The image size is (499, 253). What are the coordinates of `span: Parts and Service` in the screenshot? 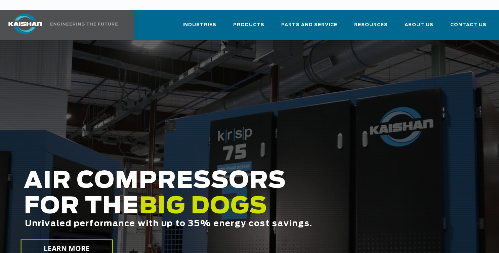 It's located at (309, 25).